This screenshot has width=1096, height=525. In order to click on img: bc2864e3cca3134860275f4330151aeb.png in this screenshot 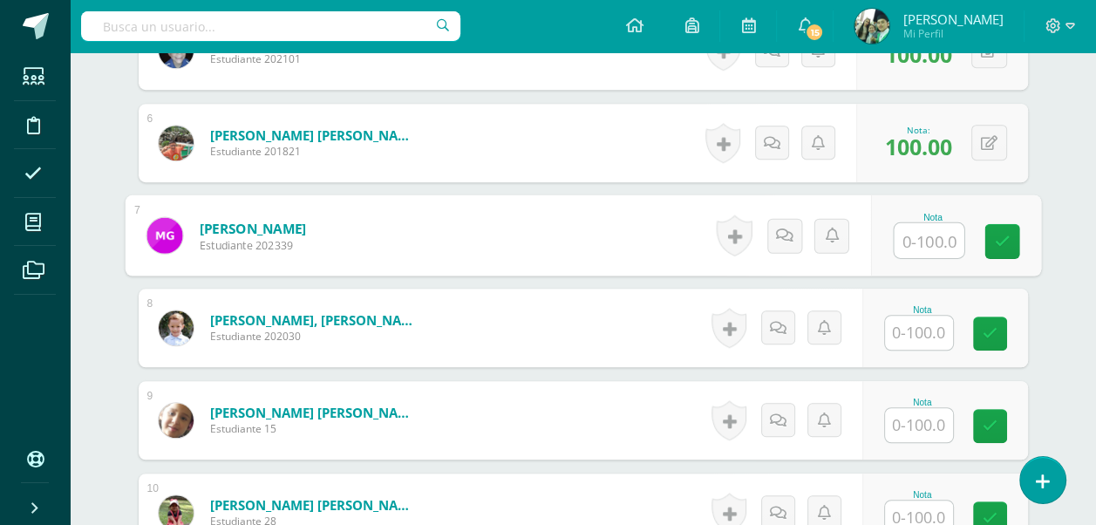, I will do `click(176, 328)`.